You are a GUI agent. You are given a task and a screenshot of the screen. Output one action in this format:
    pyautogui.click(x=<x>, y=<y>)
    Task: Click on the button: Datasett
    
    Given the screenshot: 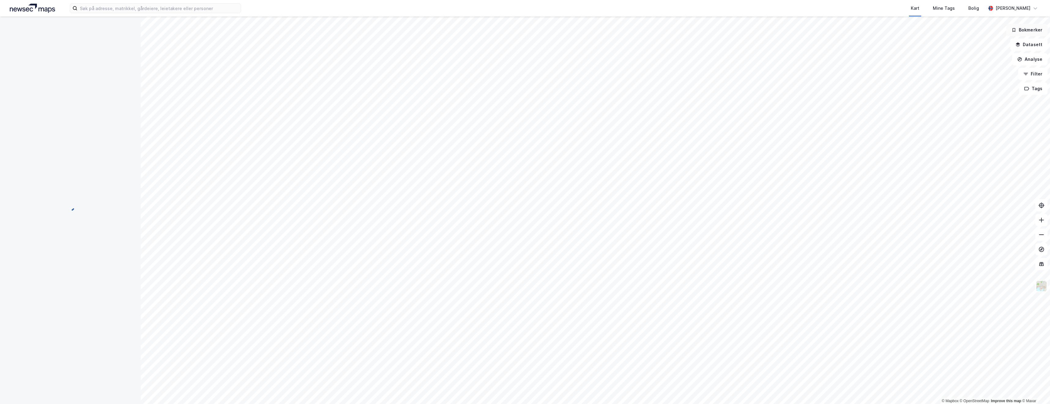 What is the action you would take?
    pyautogui.click(x=1029, y=45)
    